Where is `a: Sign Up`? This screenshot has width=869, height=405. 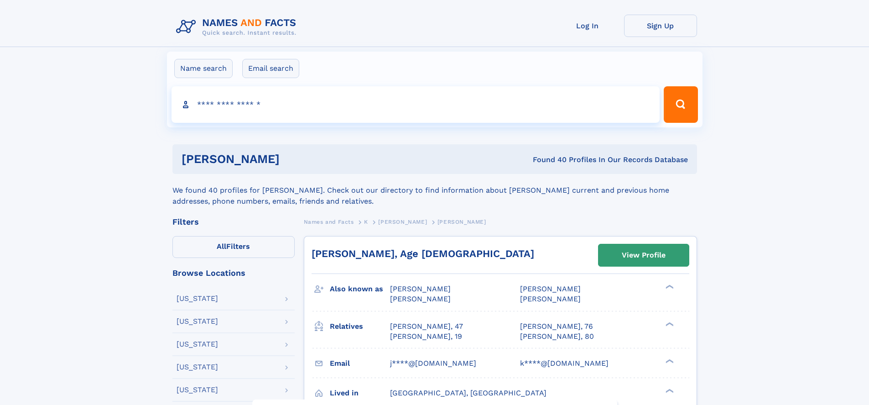
a: Sign Up is located at coordinates (660, 26).